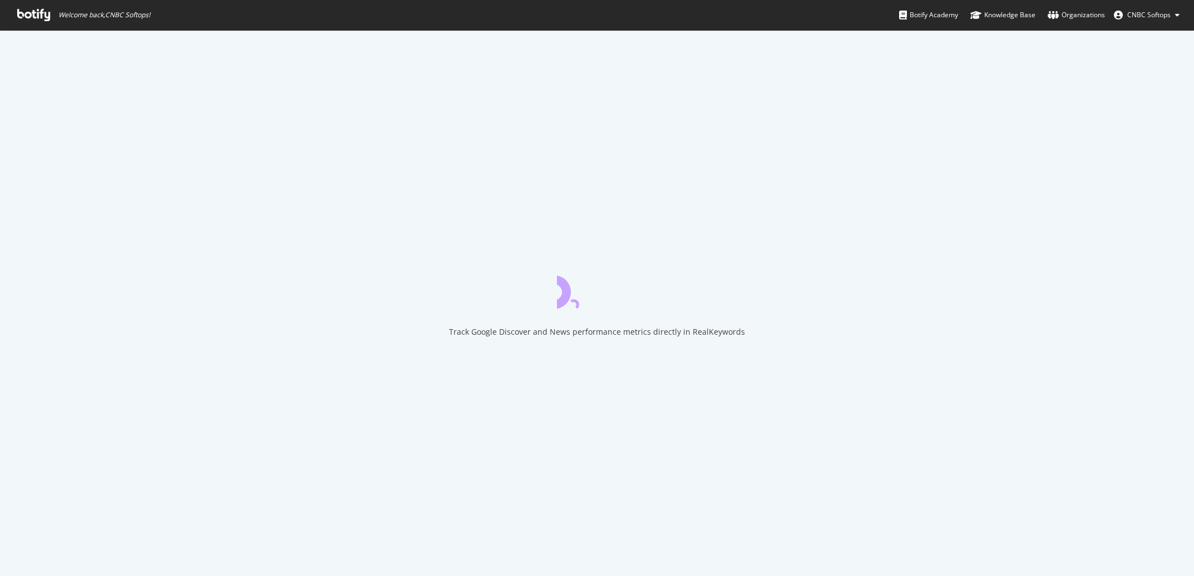 The width and height of the screenshot is (1194, 576). Describe the element at coordinates (928, 15) in the screenshot. I see `div: Botify Academy` at that location.